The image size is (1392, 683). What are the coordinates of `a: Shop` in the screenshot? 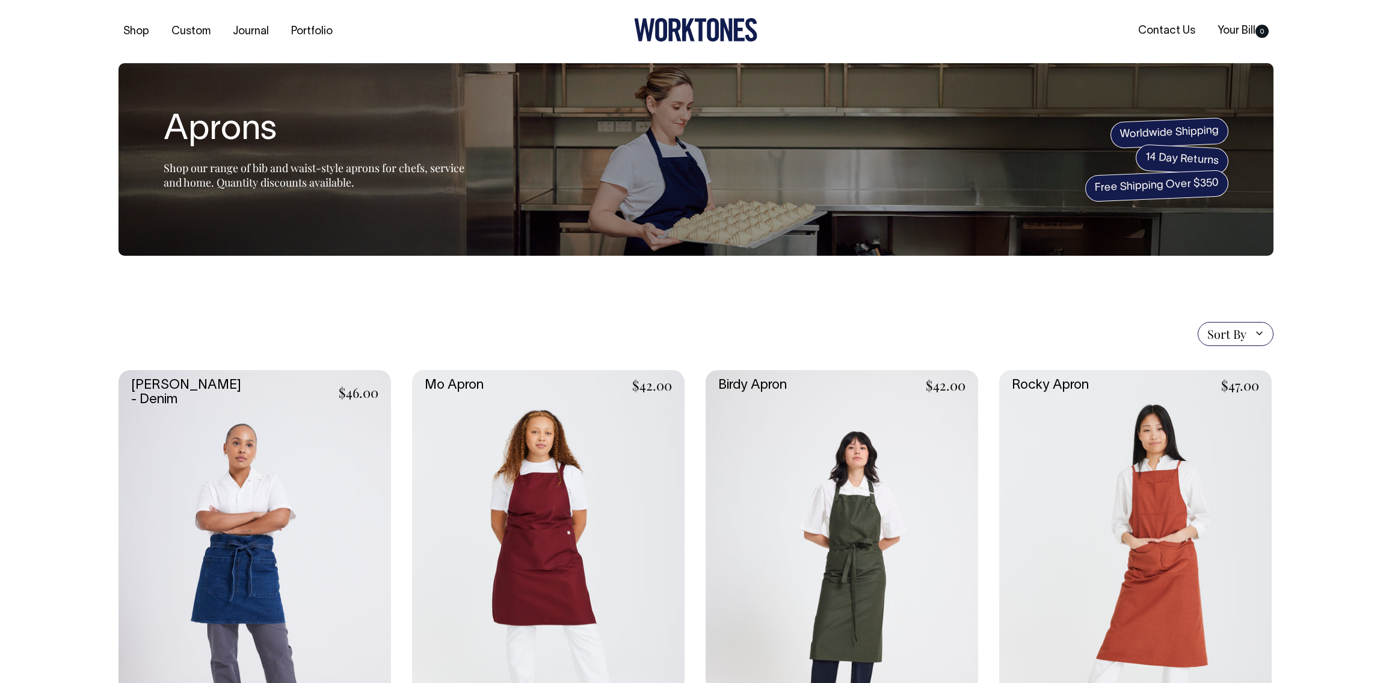 It's located at (136, 31).